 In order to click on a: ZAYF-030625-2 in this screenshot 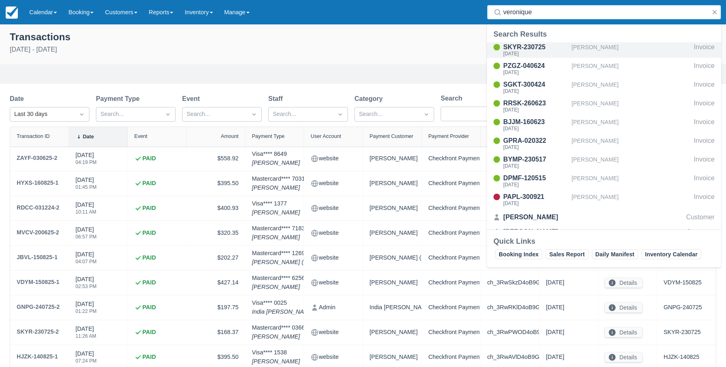, I will do `click(37, 159)`.